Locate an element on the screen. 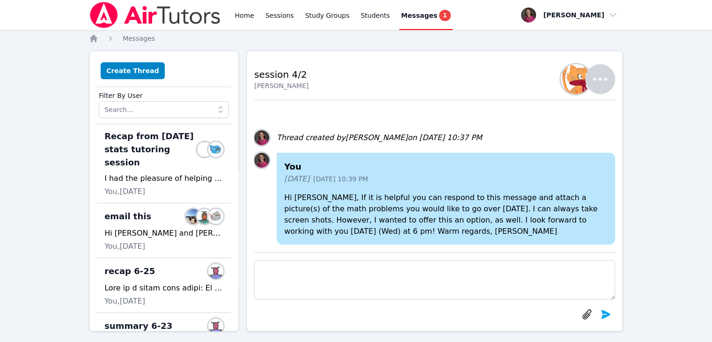 Image resolution: width=712 pixels, height=342 pixels. div: Lore ip d sitam cons adipi: El seddoeiu temporin, utlaboreetdol magna, aliq enima. Minimven: quis... is located at coordinates (164, 288).